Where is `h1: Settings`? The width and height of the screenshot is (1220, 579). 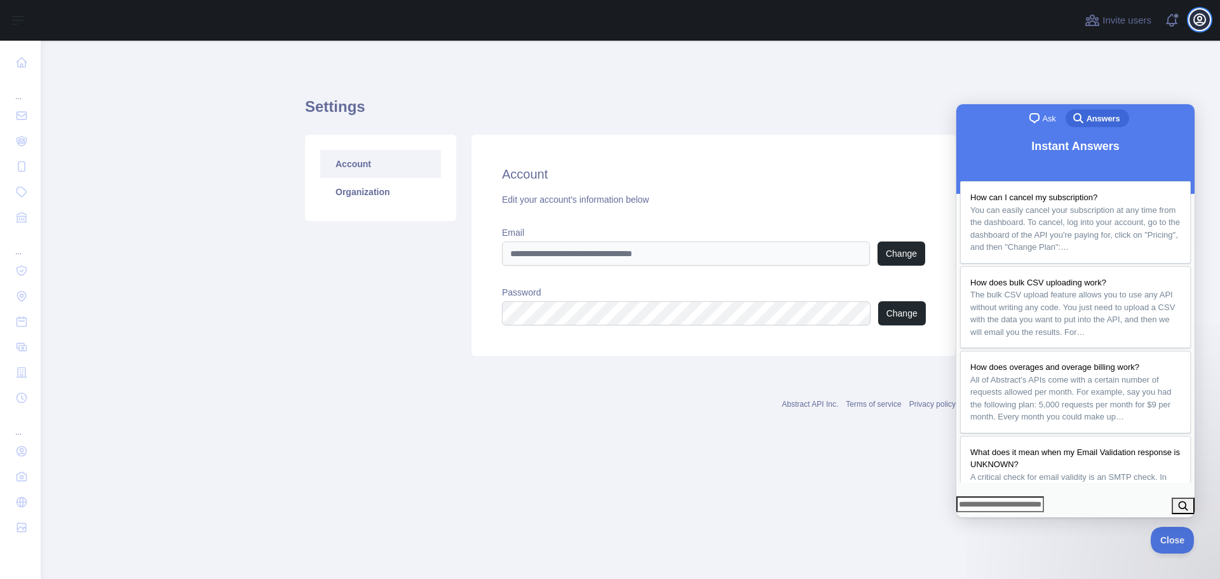
h1: Settings is located at coordinates (631, 112).